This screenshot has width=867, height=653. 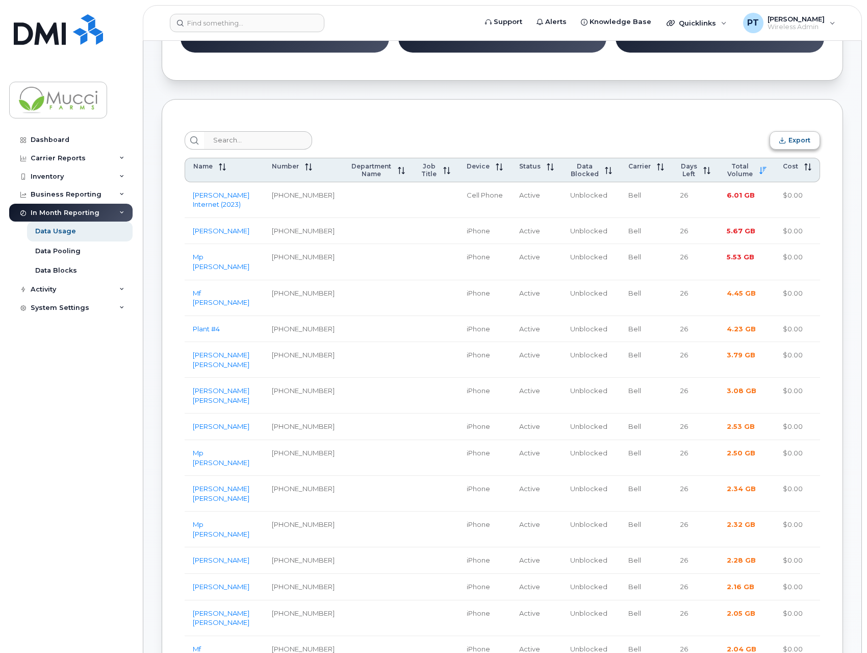 I want to click on div: Peter Triferis, so click(x=789, y=23).